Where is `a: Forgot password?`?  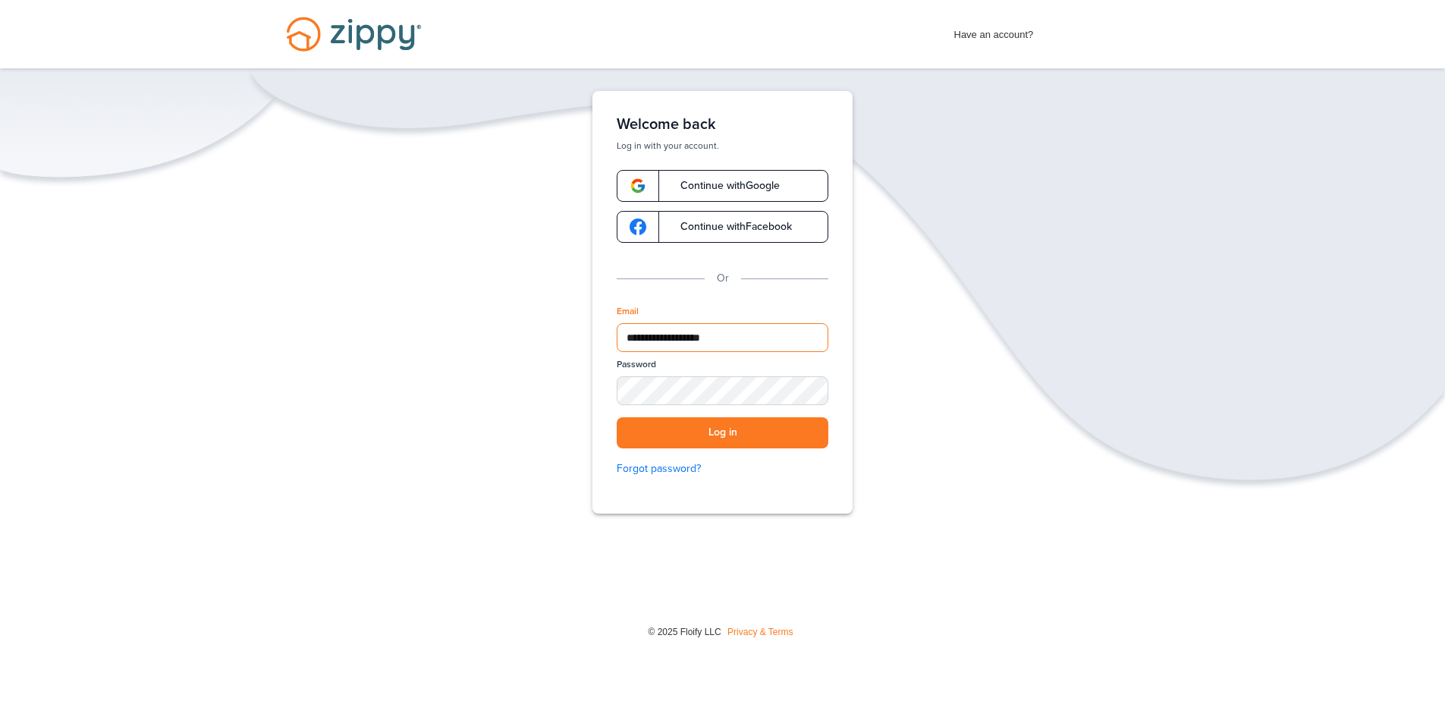
a: Forgot password? is located at coordinates (722, 469).